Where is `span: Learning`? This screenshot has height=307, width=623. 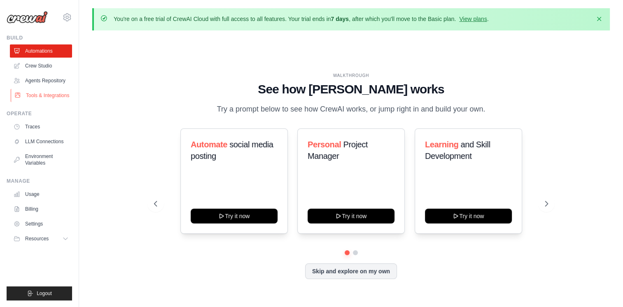 span: Learning is located at coordinates (441, 144).